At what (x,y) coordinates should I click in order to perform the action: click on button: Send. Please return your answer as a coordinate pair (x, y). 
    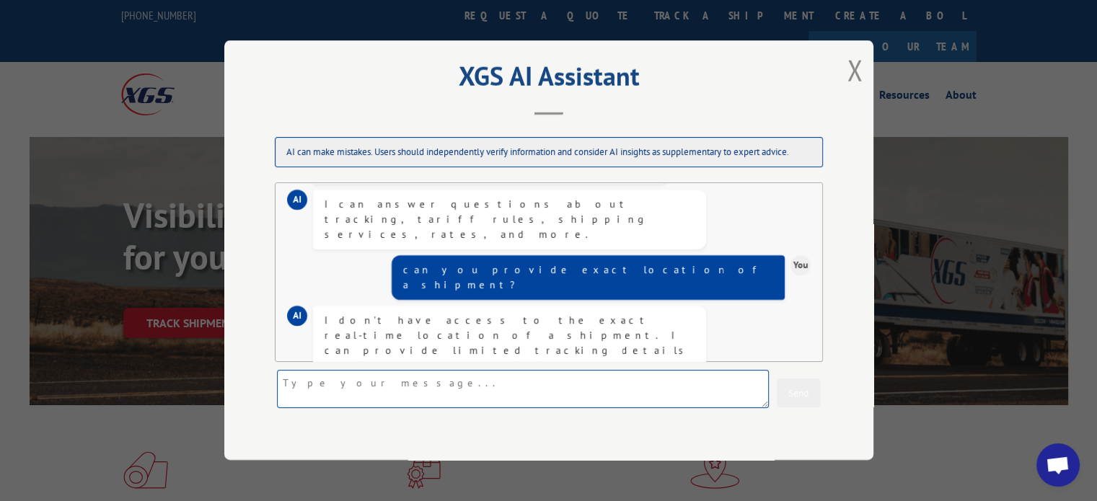
    Looking at the image, I should click on (799, 394).